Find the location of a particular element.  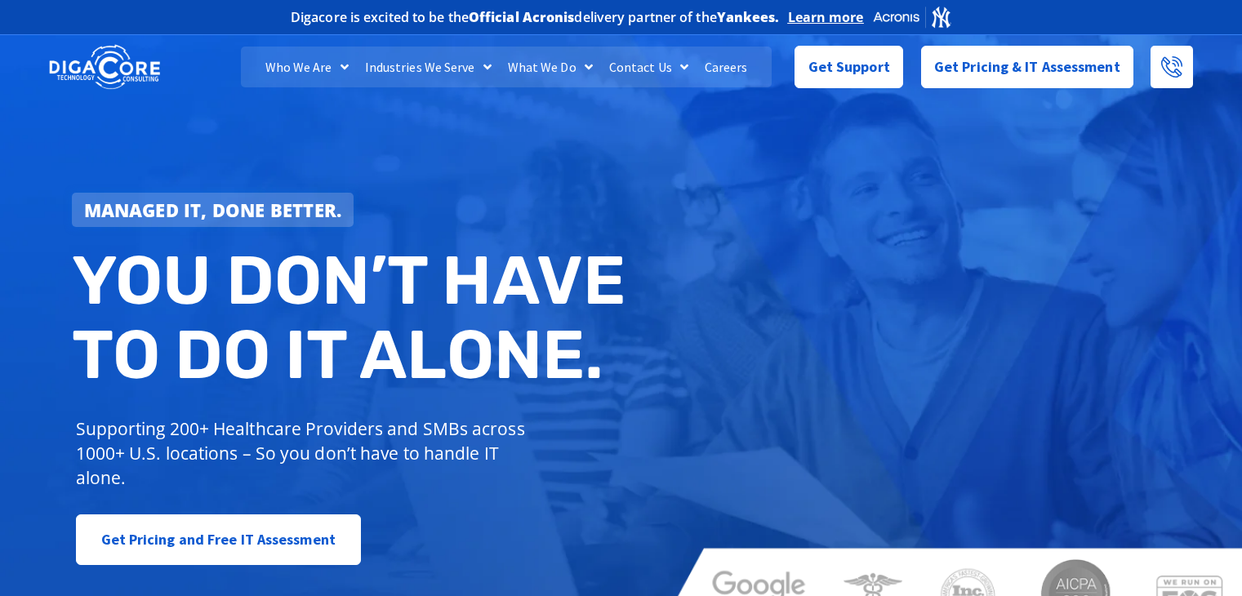

h2: You don’t have to do IT alone. is located at coordinates (353, 318).